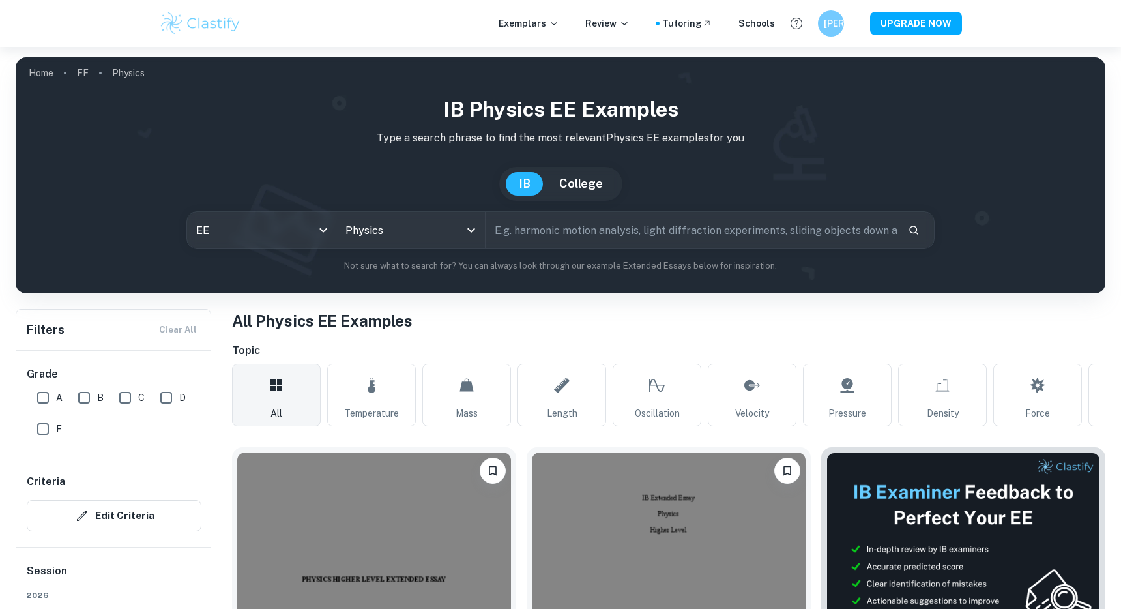 This screenshot has width=1121, height=609. What do you see at coordinates (46, 330) in the screenshot?
I see `h6: Filters` at bounding box center [46, 330].